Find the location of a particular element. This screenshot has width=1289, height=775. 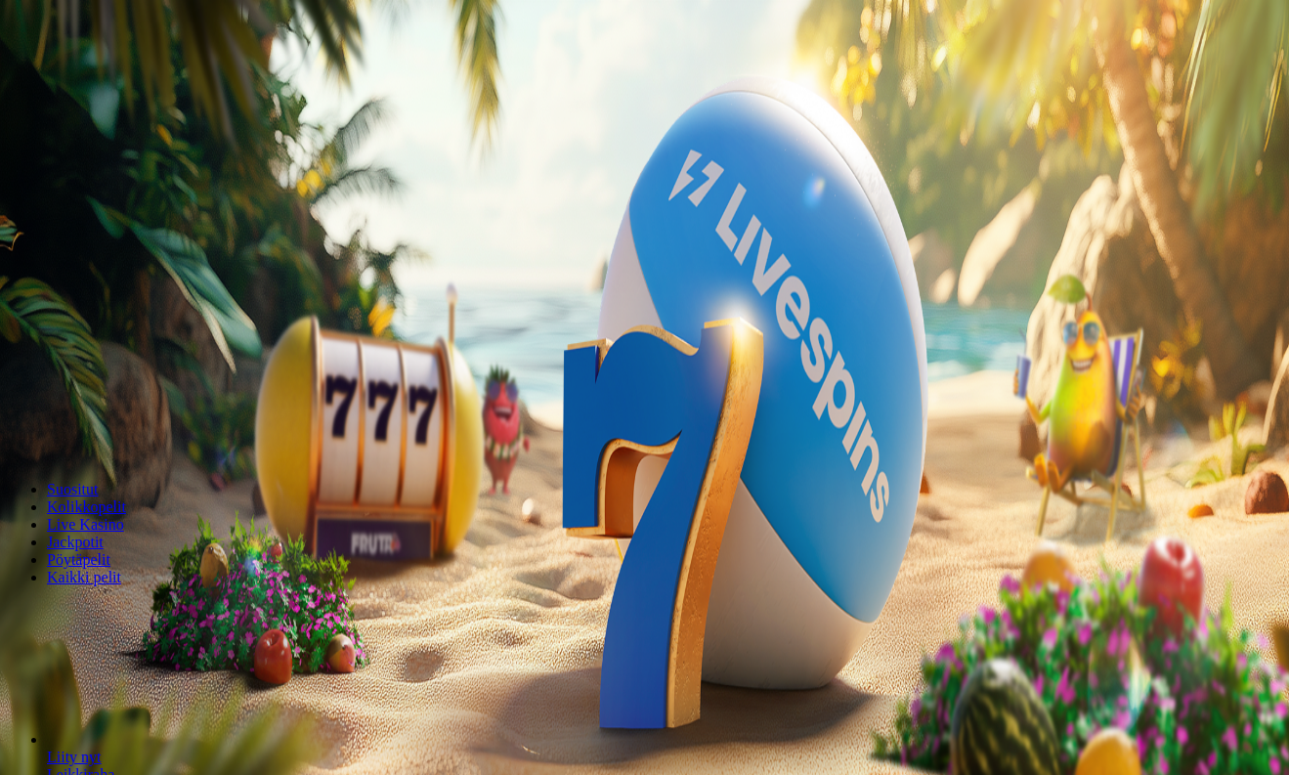

header: Lobby is located at coordinates (644, 535).